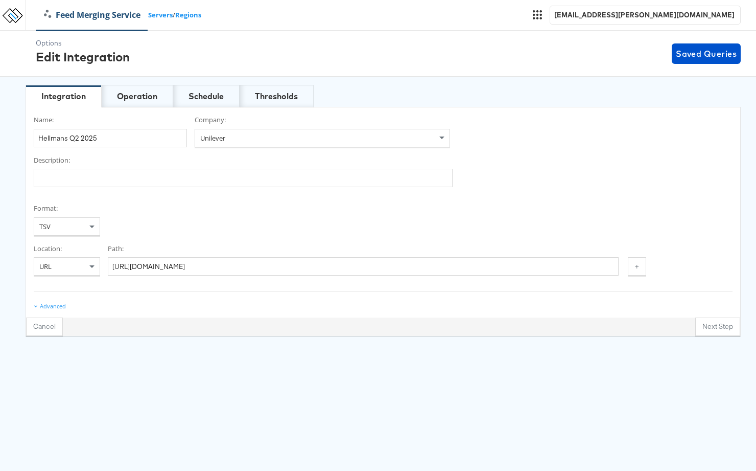 Image resolution: width=756 pixels, height=471 pixels. What do you see at coordinates (363, 248) in the screenshot?
I see `label: Path:` at bounding box center [363, 248].